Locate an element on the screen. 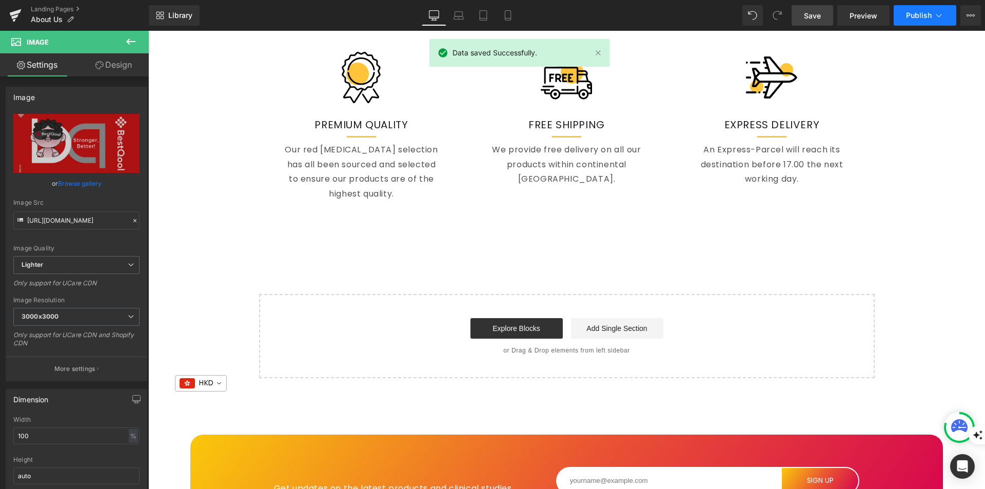 This screenshot has width=985, height=489. a: Desktop is located at coordinates (434, 15).